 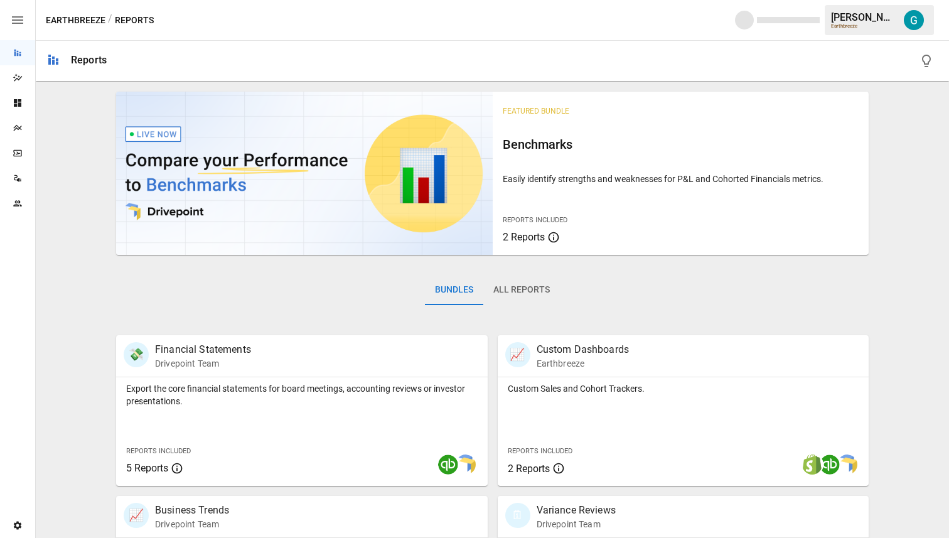 I want to click on p: Earthbreeze, so click(x=583, y=363).